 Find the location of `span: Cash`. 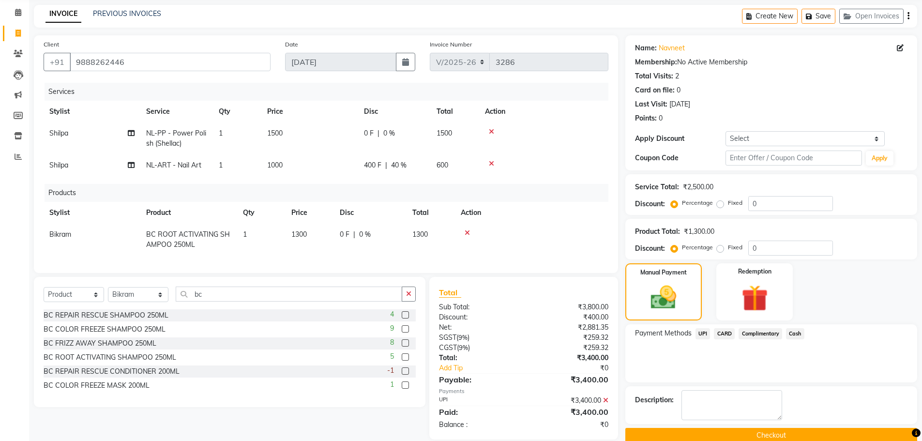

span: Cash is located at coordinates (795, 333).